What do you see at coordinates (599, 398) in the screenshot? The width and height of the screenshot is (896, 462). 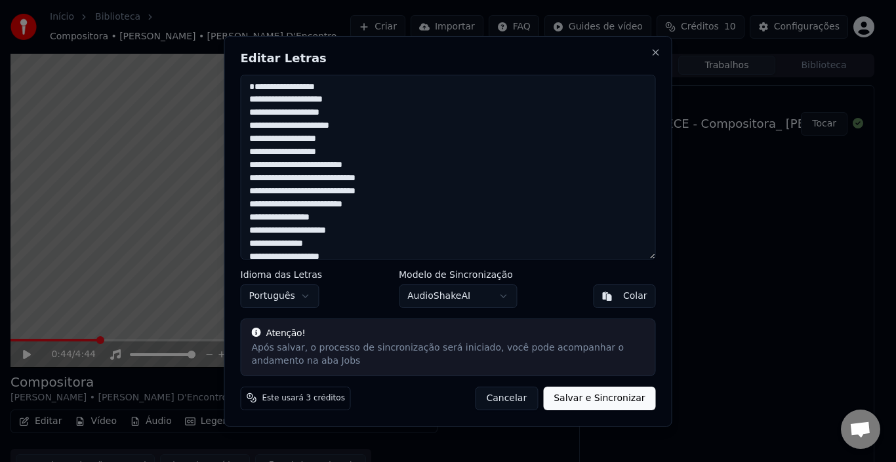 I see `button: Salvar e Sincronizar` at bounding box center [599, 398].